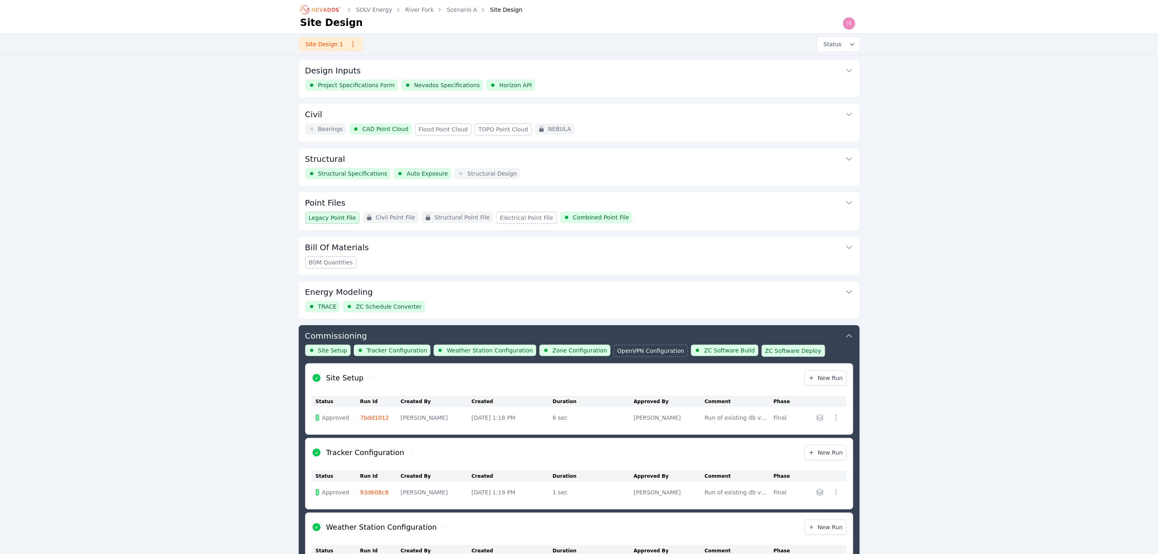 The image size is (1158, 554). What do you see at coordinates (356, 85) in the screenshot?
I see `span: Project Specifications Form` at bounding box center [356, 85].